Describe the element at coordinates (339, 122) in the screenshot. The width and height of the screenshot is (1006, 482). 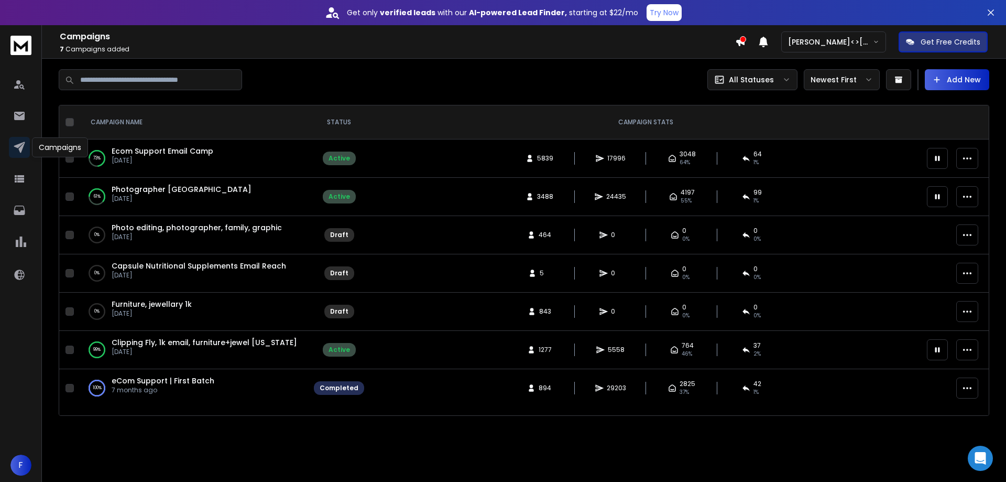
I see `th: STATUS` at that location.